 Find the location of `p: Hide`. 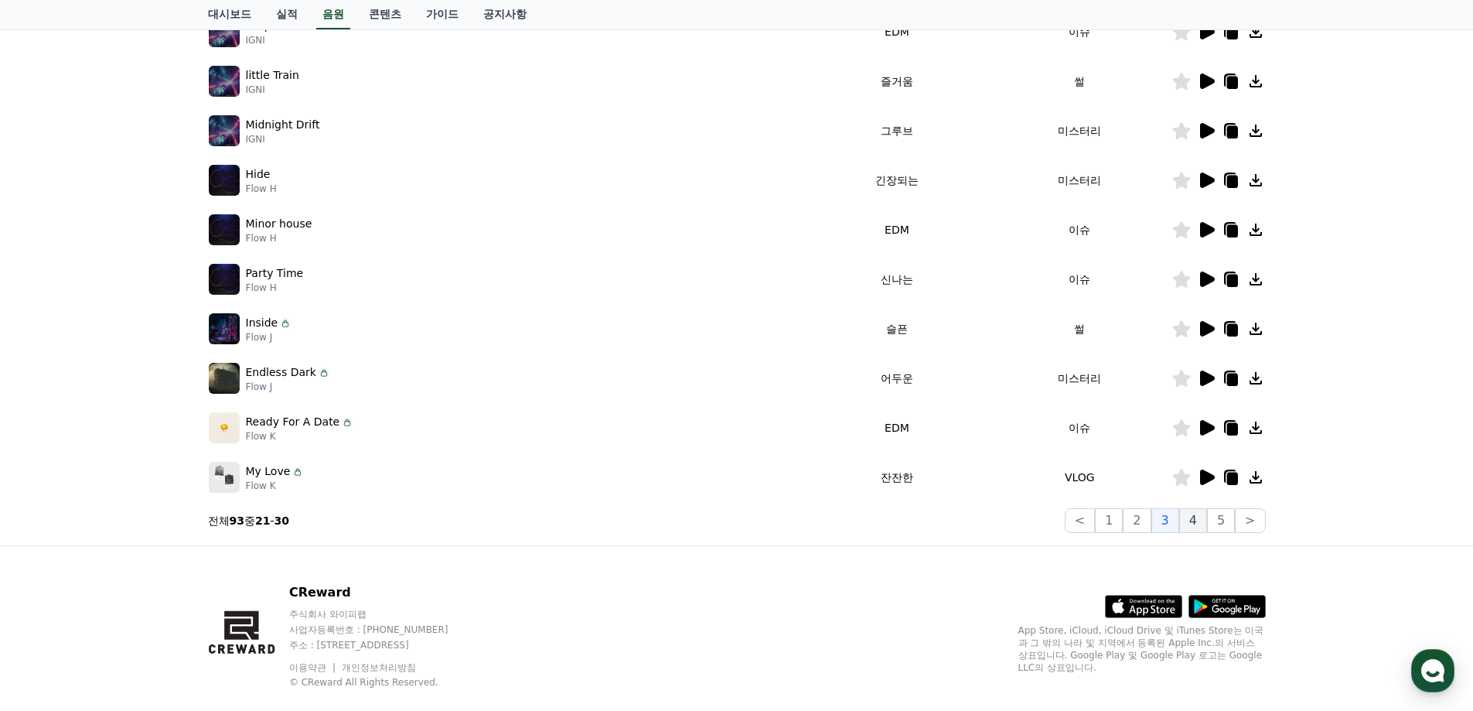

p: Hide is located at coordinates (258, 174).